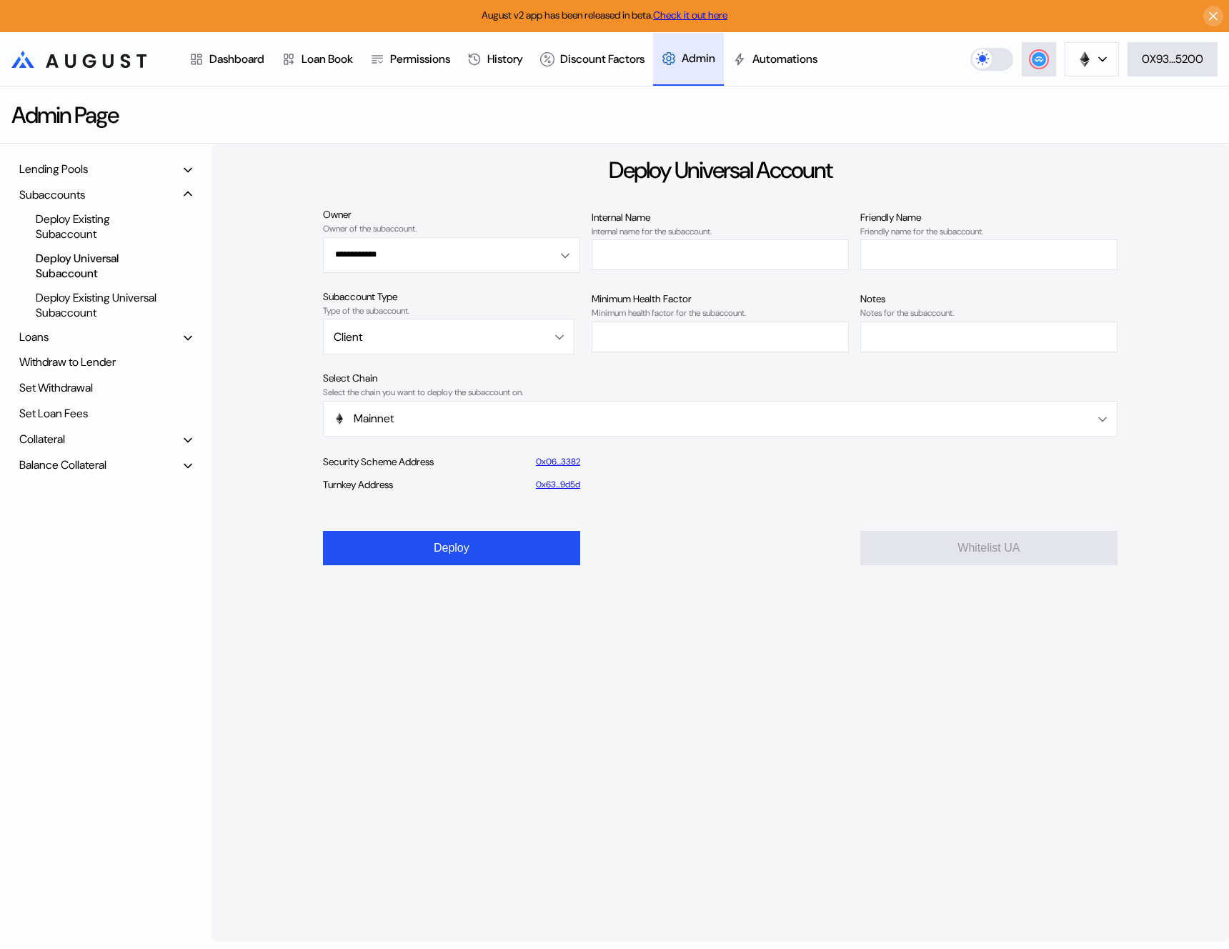 The image size is (1229, 949). Describe the element at coordinates (691, 15) in the screenshot. I see `a: Check it out here` at that location.